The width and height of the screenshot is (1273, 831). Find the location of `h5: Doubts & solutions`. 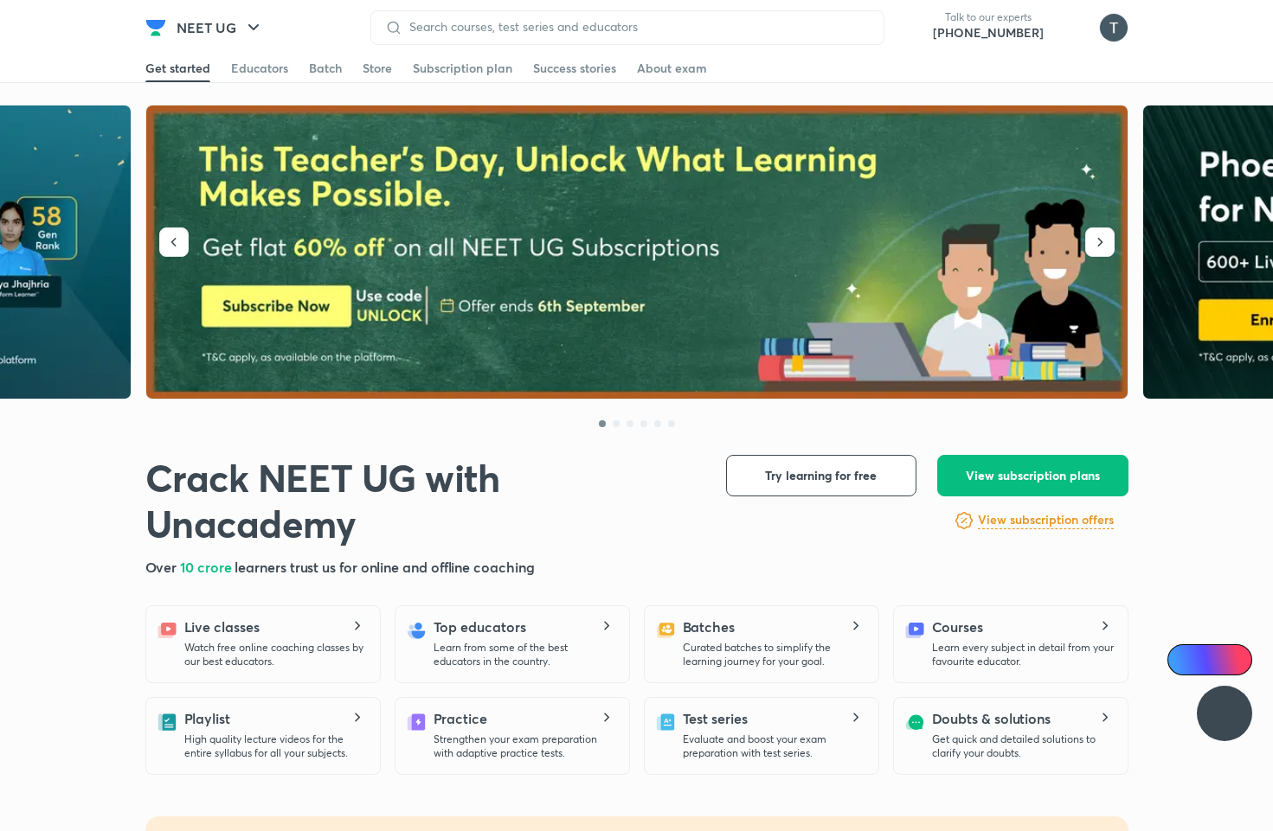

h5: Doubts & solutions is located at coordinates (991, 719).